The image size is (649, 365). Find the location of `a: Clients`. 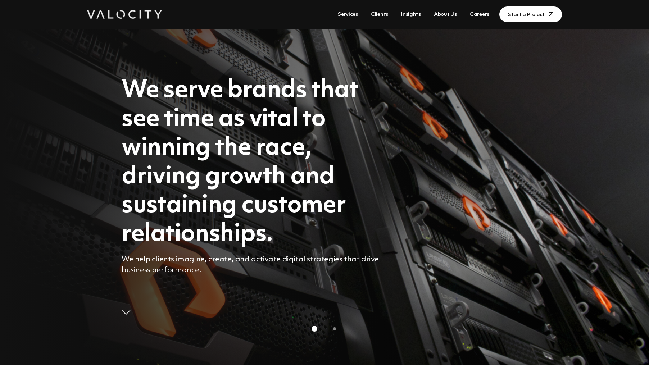

a: Clients is located at coordinates (380, 14).